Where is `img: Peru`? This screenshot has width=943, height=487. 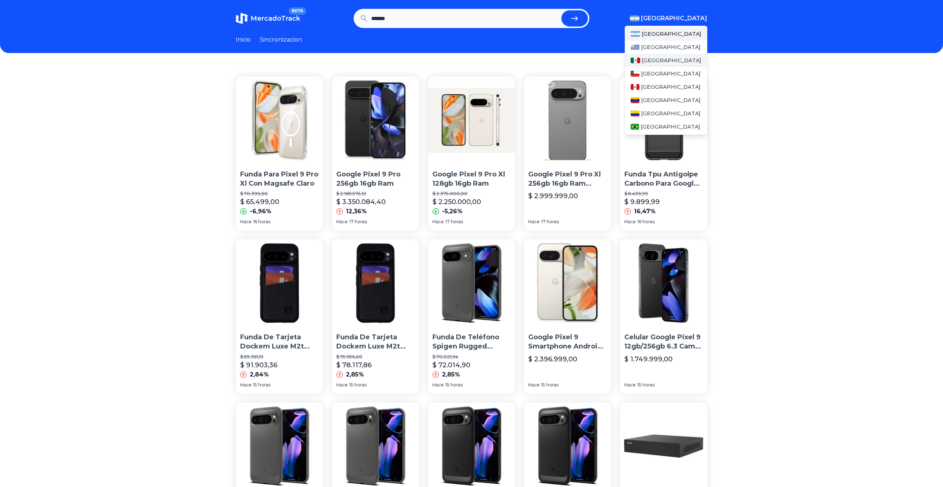 img: Peru is located at coordinates (635, 87).